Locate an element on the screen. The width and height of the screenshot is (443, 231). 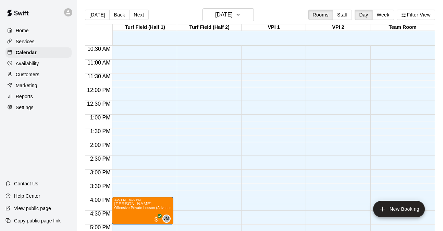
button: Back is located at coordinates (119, 15).